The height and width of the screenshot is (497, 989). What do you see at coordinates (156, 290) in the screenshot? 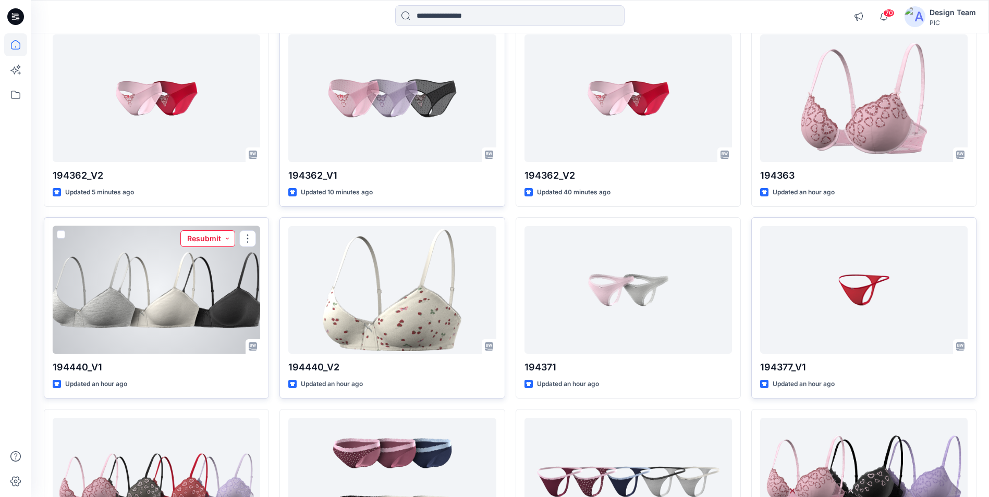
I see `a: 194440_V1` at bounding box center [156, 290].